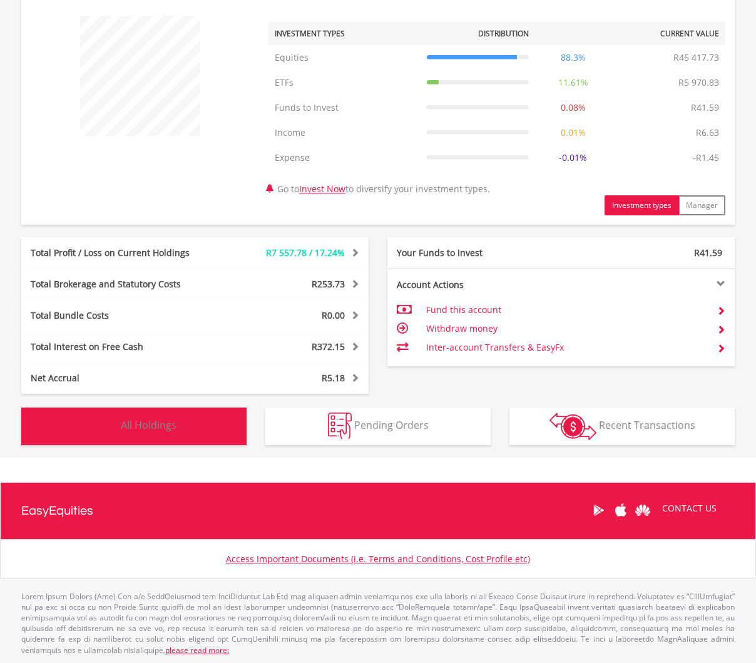 This screenshot has width=756, height=663. Describe the element at coordinates (698, 83) in the screenshot. I see `td: R5 970.83` at that location.